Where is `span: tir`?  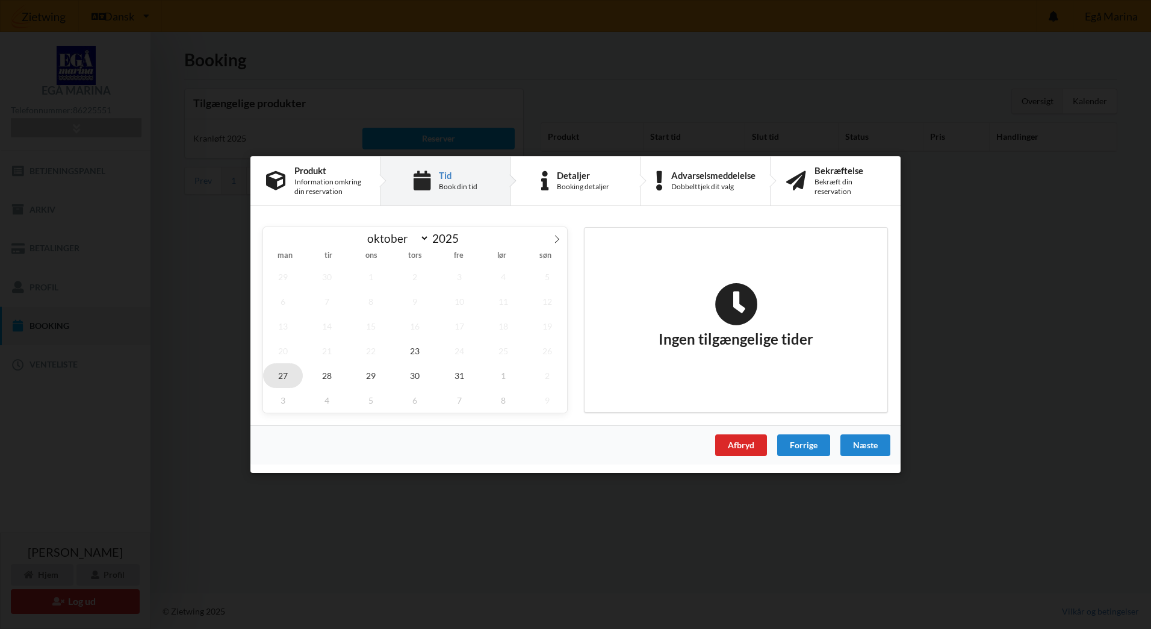
span: tir is located at coordinates (328, 256).